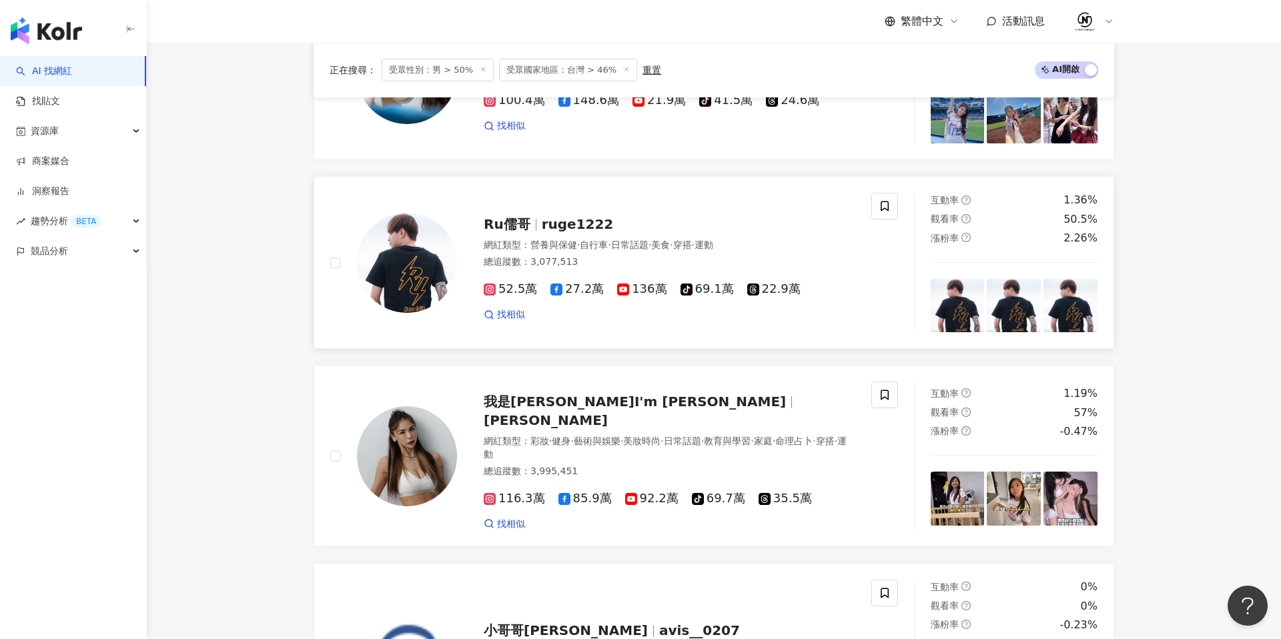 This screenshot has height=639, width=1281. Describe the element at coordinates (652, 498) in the screenshot. I see `span: 92.2萬` at that location.